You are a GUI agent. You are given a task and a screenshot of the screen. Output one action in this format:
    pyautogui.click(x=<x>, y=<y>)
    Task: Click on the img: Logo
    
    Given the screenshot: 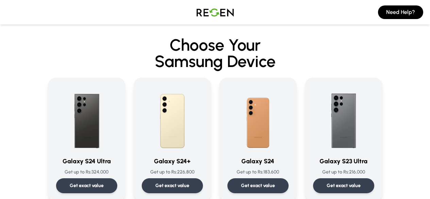 What is the action you would take?
    pyautogui.click(x=215, y=12)
    